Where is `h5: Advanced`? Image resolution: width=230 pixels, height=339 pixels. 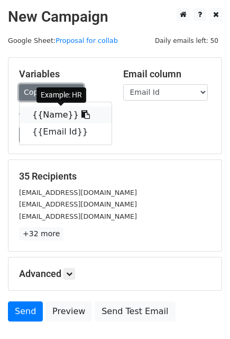
h5: Advanced is located at coordinates (115, 274).